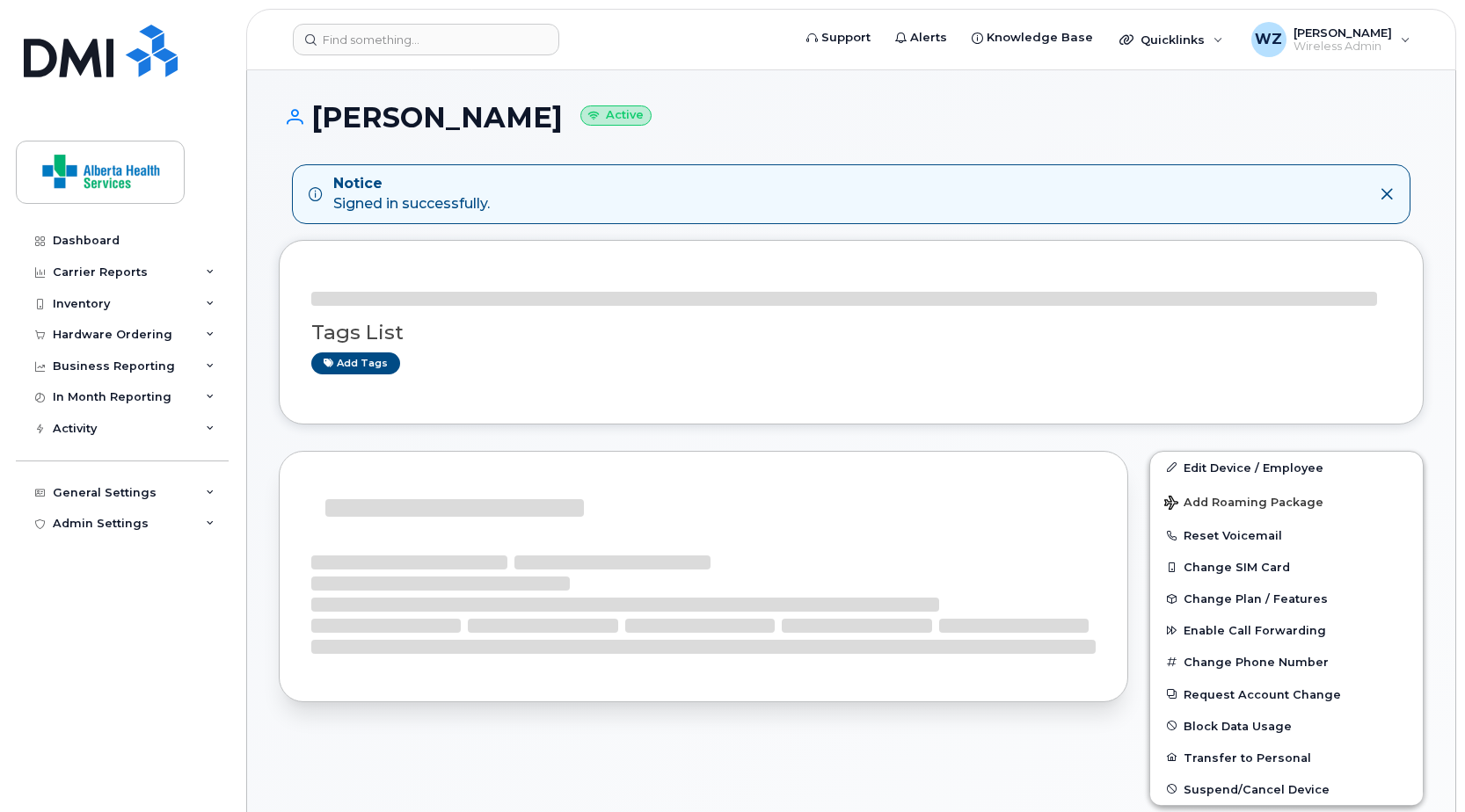 This screenshot has height=812, width=1465. I want to click on button: Request Account Change, so click(1286, 694).